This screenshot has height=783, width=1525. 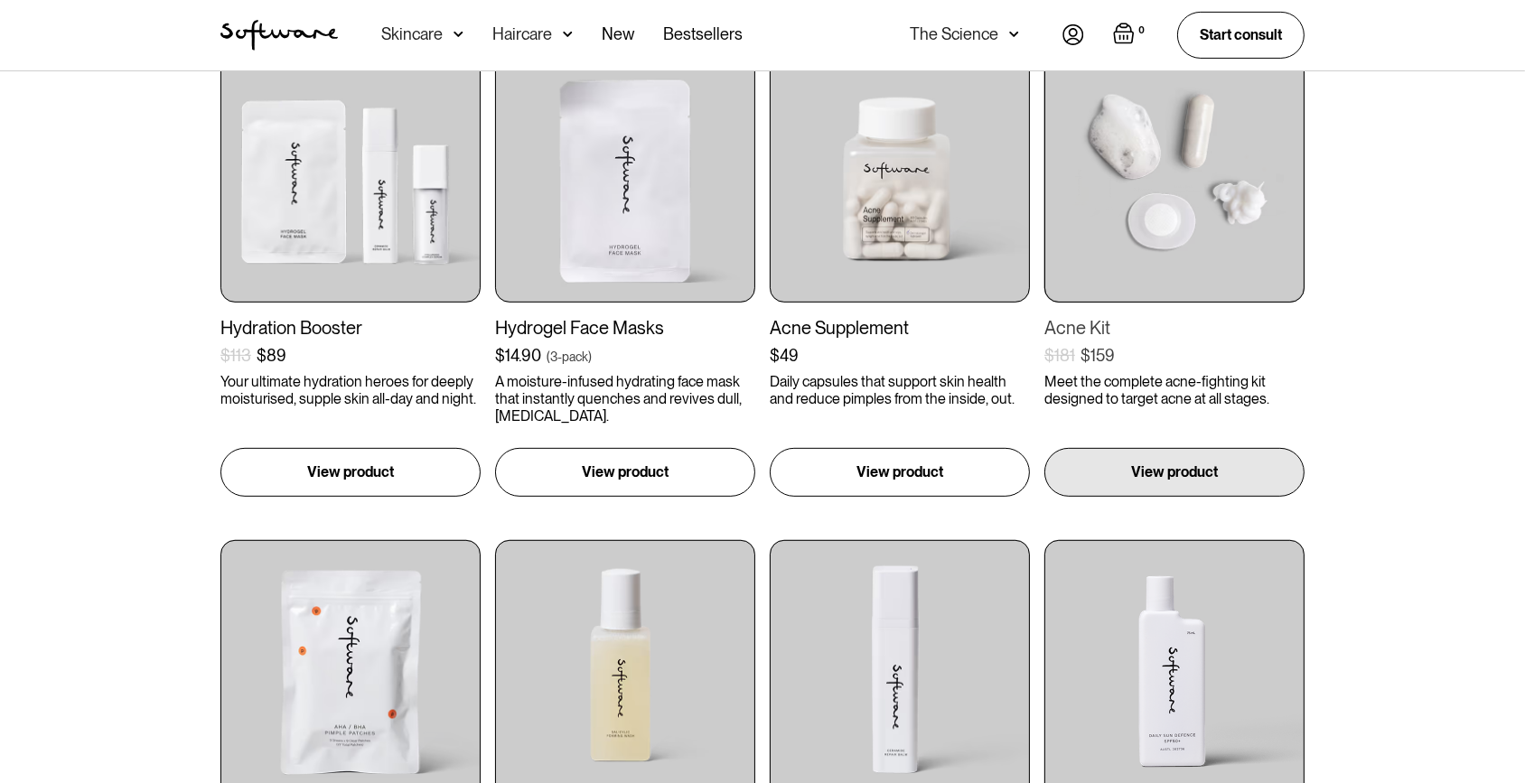 What do you see at coordinates (236, 356) in the screenshot?
I see `div: $113` at bounding box center [236, 356].